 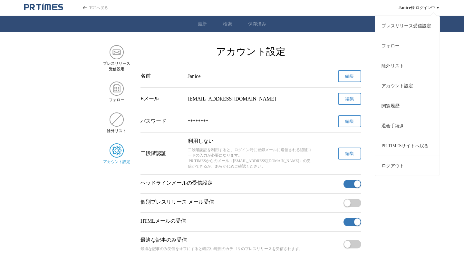 I want to click on a: プレスリリース受信設定, so click(x=407, y=26).